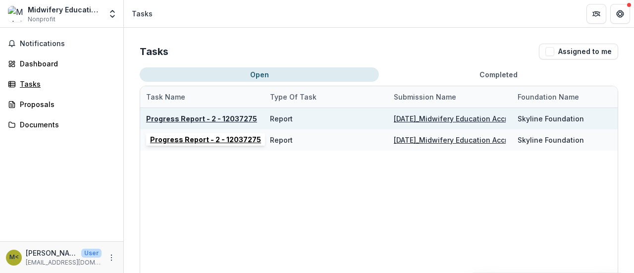  What do you see at coordinates (579, 52) in the screenshot?
I see `button: Assigned to me` at bounding box center [579, 52].